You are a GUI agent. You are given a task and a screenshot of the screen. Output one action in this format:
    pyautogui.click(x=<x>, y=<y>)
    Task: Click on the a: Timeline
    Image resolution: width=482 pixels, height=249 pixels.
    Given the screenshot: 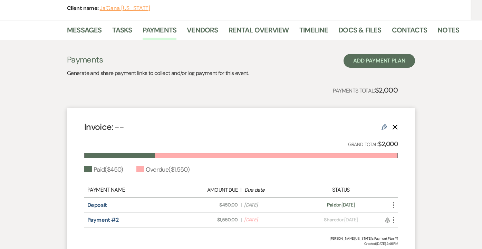 What is the action you would take?
    pyautogui.click(x=314, y=32)
    